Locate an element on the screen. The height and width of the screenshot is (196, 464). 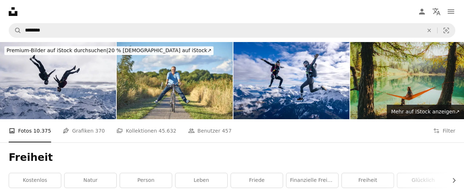
a: Person is located at coordinates (146, 180).